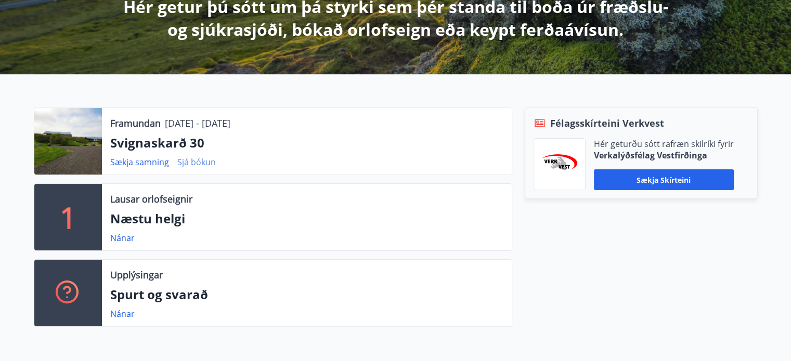 This screenshot has width=791, height=361. Describe the element at coordinates (559, 164) in the screenshot. I see `img: jihgzMk4dcgjRAW2aMgpbAqQEG7LZi0j9dOLAUvz.png` at that location.